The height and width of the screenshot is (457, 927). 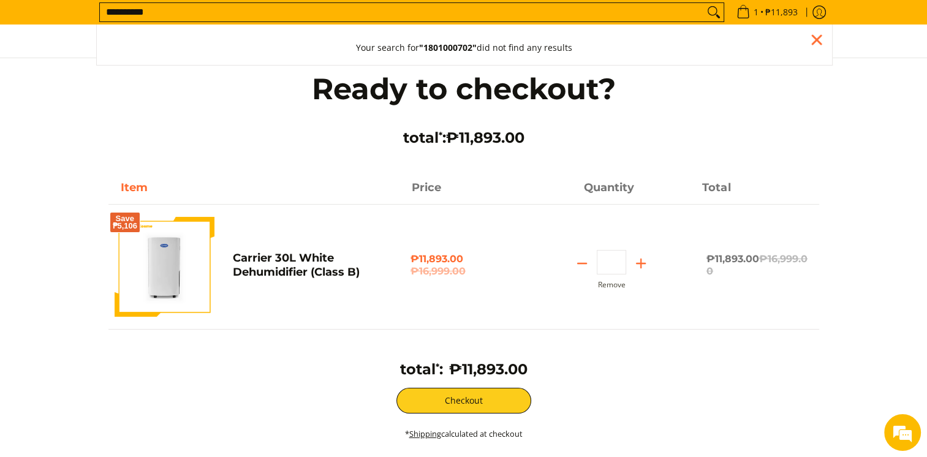 I want to click on img: Default Title Carrier 30L White Dehumidifier (Class B), so click(x=164, y=267).